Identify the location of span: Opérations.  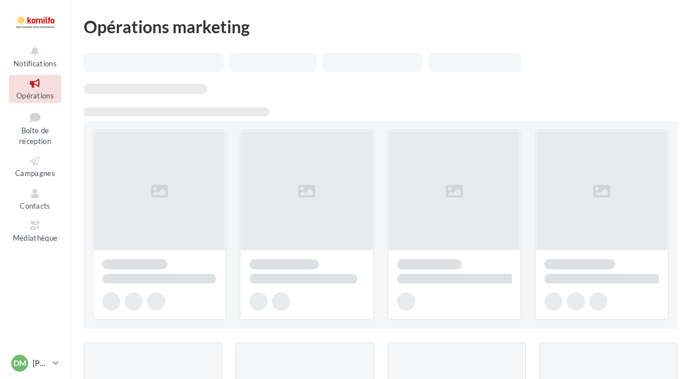
(35, 96).